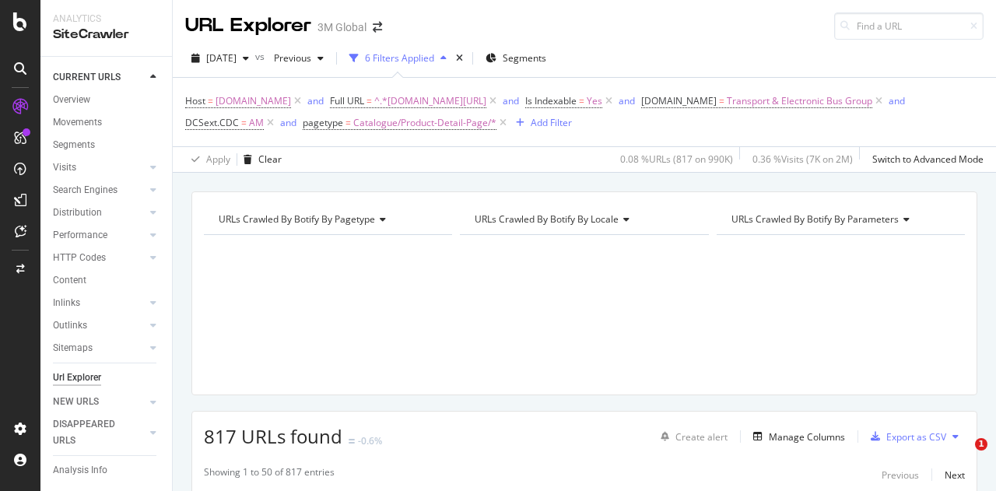  I want to click on a: Url Explorer, so click(107, 378).